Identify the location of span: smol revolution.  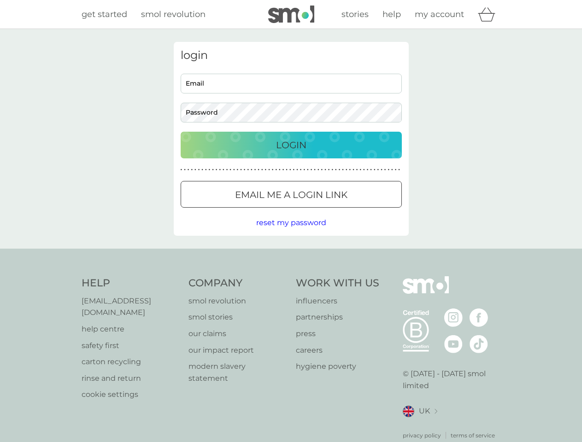
(173, 14).